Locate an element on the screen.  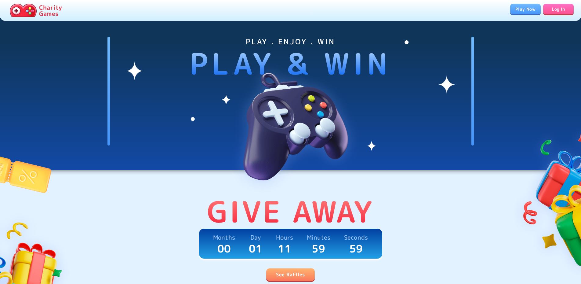
img: hero-image is located at coordinates (291, 123).